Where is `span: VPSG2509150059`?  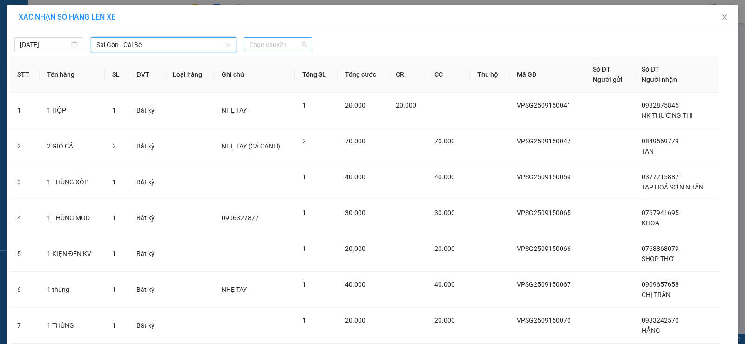 span: VPSG2509150059 is located at coordinates (544, 177).